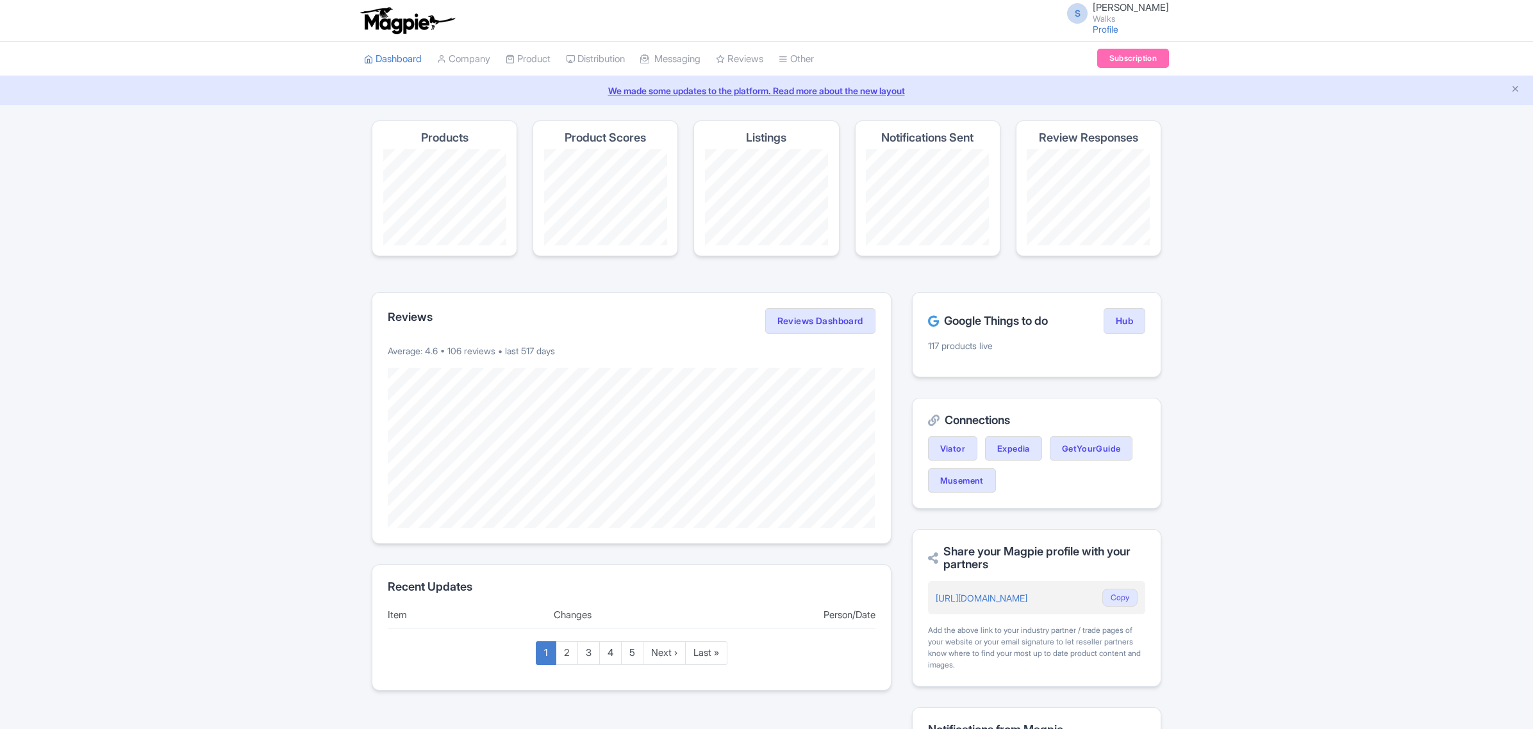  Describe the element at coordinates (1036, 648) in the screenshot. I see `div: Add the above link to your industry partner / trade pages of your website or your email signature...` at that location.